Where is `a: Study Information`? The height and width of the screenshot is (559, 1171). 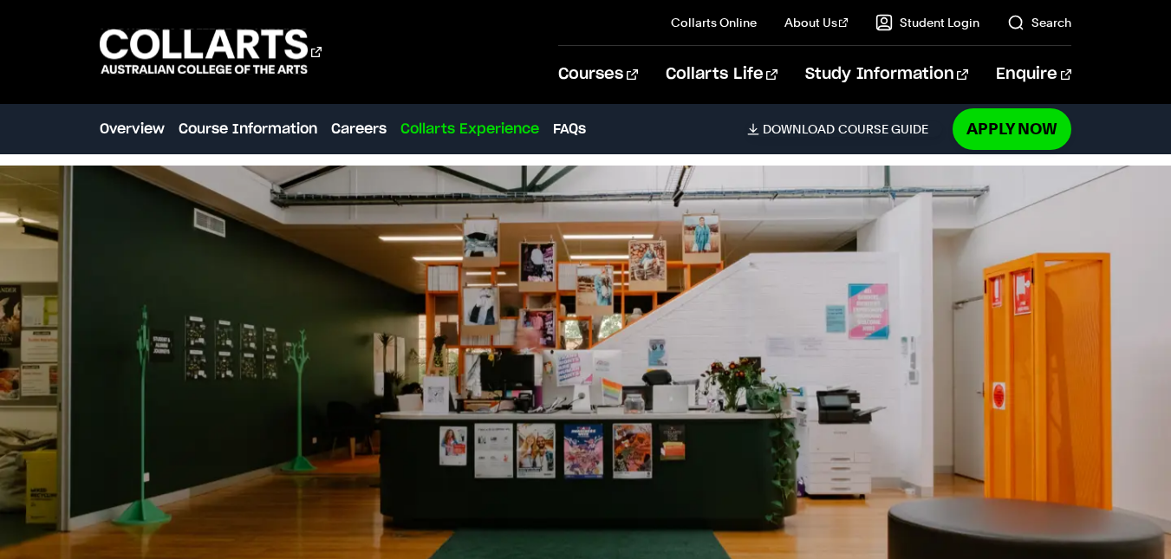
a: Study Information is located at coordinates (887, 75).